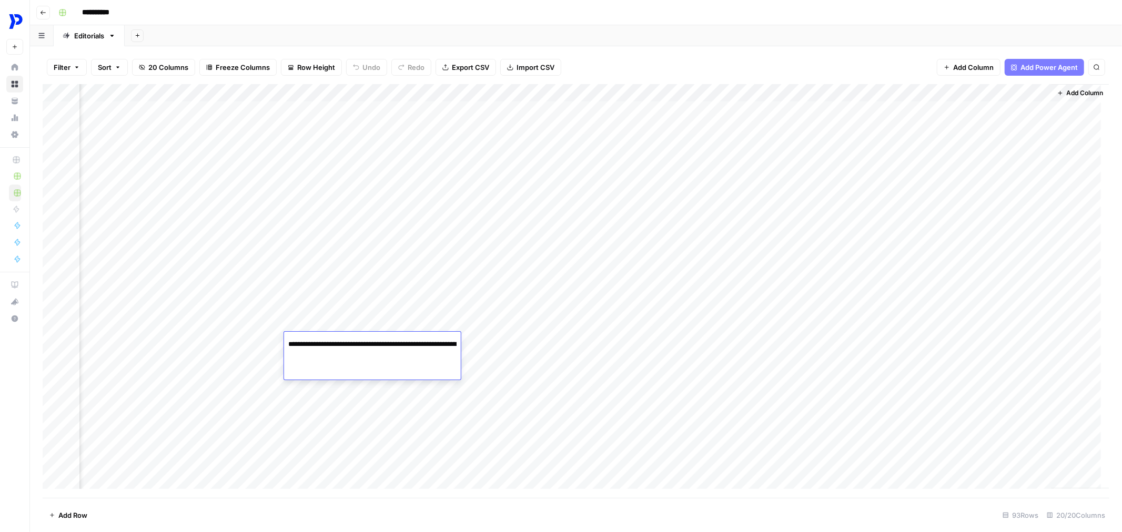  I want to click on button: Sort, so click(109, 67).